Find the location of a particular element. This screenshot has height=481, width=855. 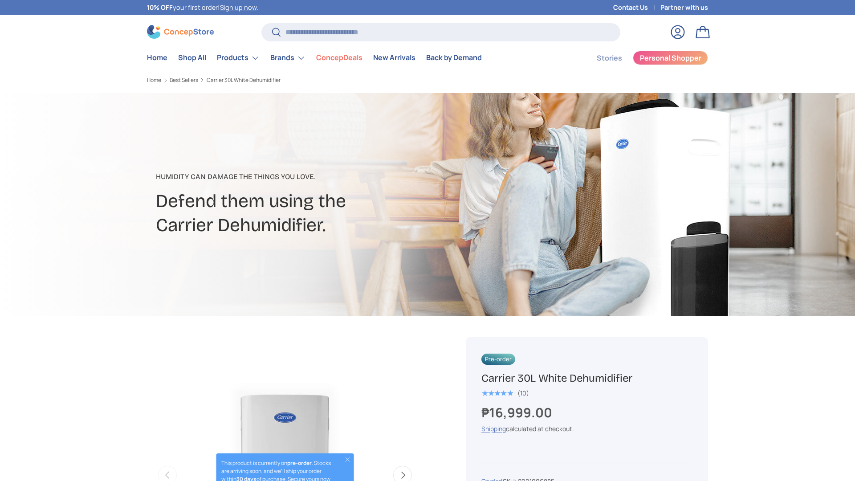

a: Brands is located at coordinates (288, 58).